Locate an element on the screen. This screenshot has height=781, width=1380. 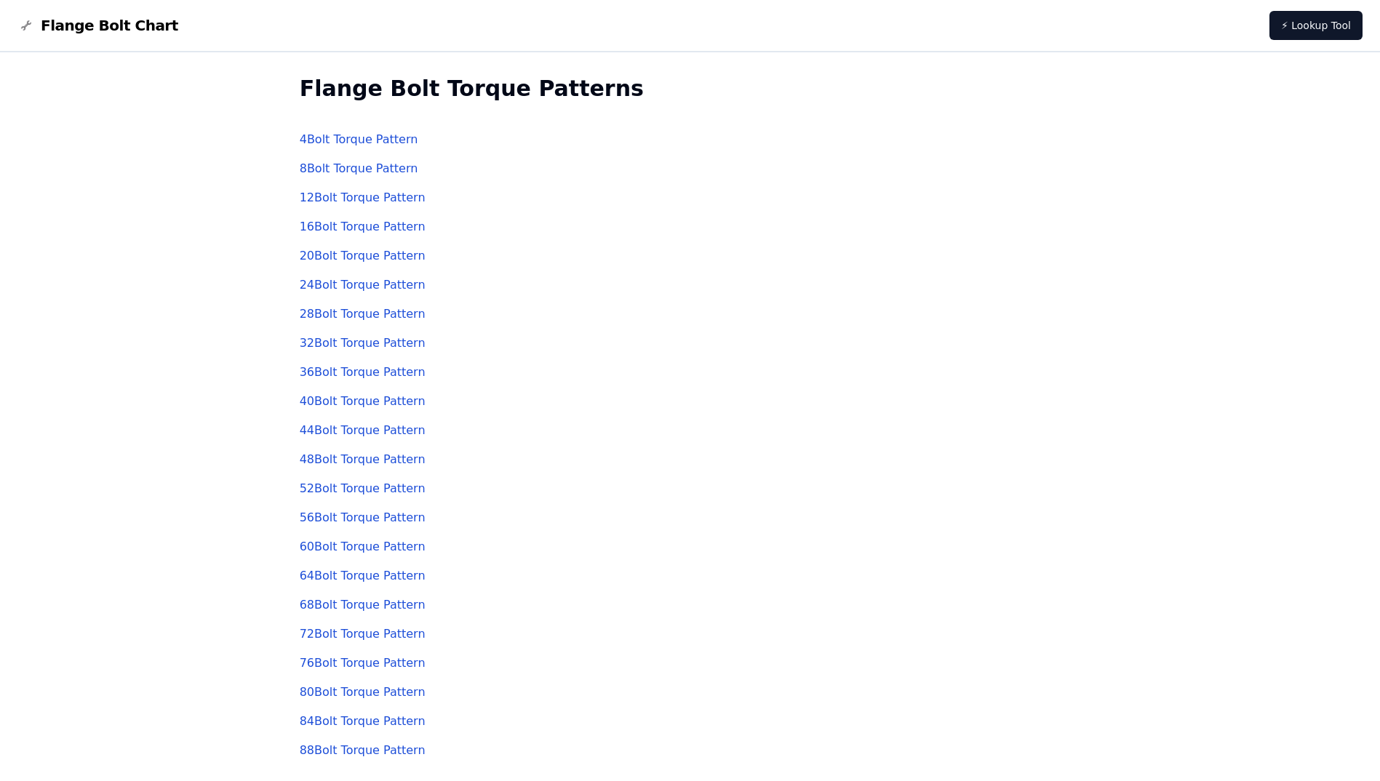
a: 40Bolt Torque Pattern is located at coordinates (362, 401).